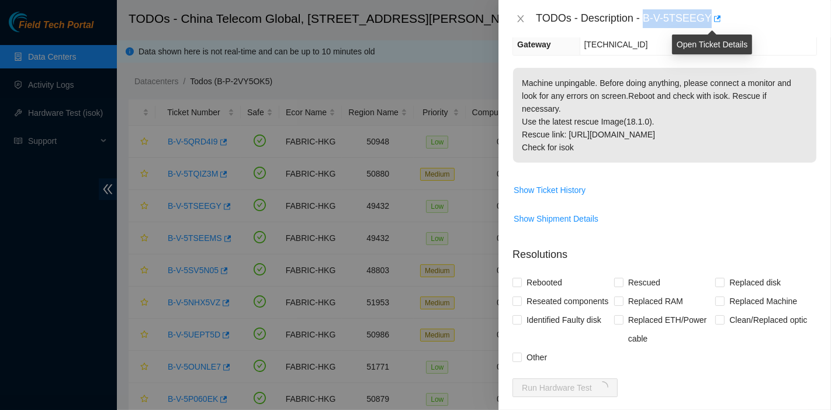 This screenshot has width=831, height=410. I want to click on p: Resolutions, so click(665, 250).